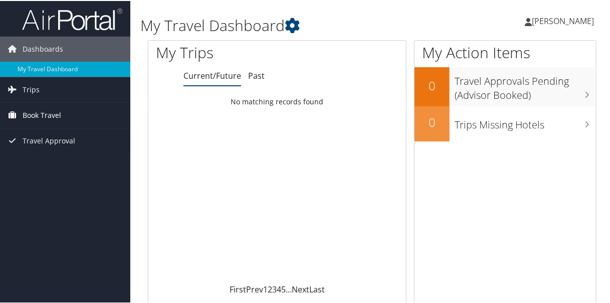  What do you see at coordinates (274, 288) in the screenshot?
I see `a: 3` at bounding box center [274, 288].